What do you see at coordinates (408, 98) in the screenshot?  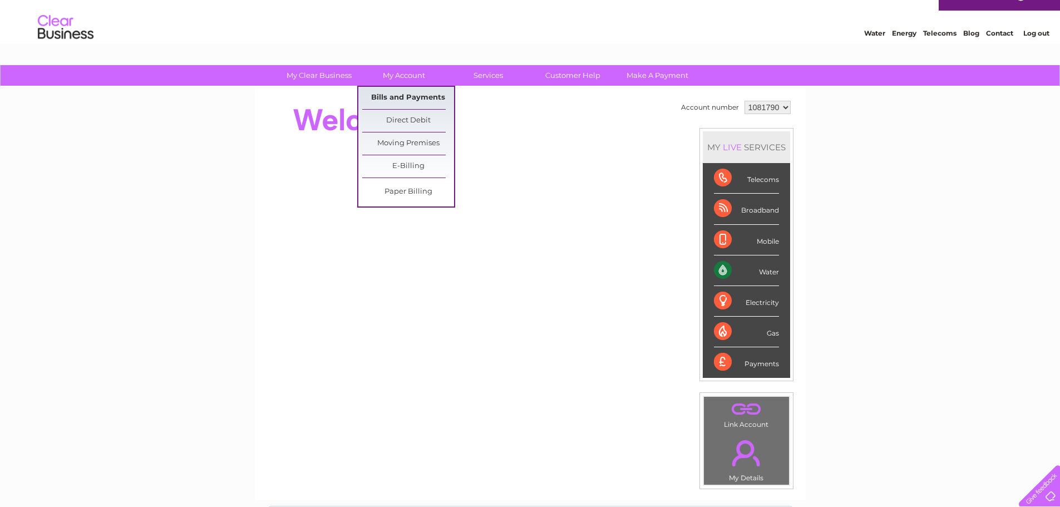 I see `a: Bills and Payments` at bounding box center [408, 98].